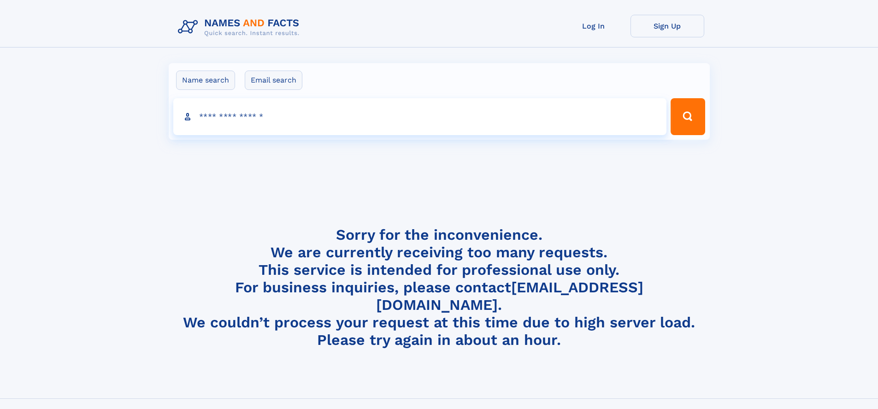 Image resolution: width=878 pixels, height=409 pixels. What do you see at coordinates (688, 117) in the screenshot?
I see `button: Search Button` at bounding box center [688, 117].